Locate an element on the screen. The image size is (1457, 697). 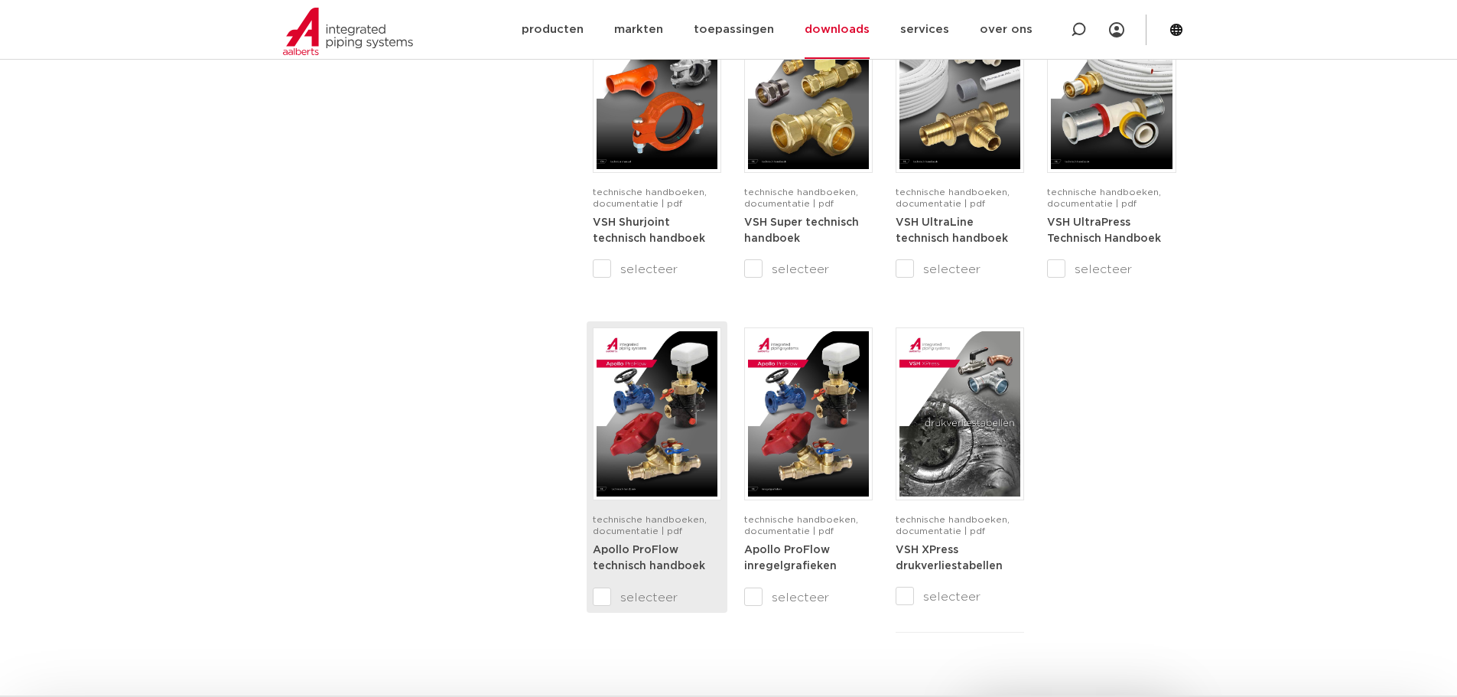
a: VSH UltraLine technisch handboek is located at coordinates (952, 230).